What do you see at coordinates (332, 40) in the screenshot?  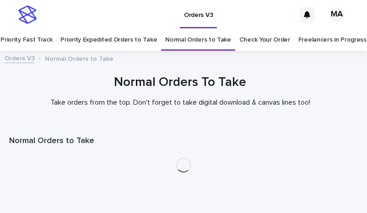 I see `a: Freelancers in Progress` at bounding box center [332, 40].